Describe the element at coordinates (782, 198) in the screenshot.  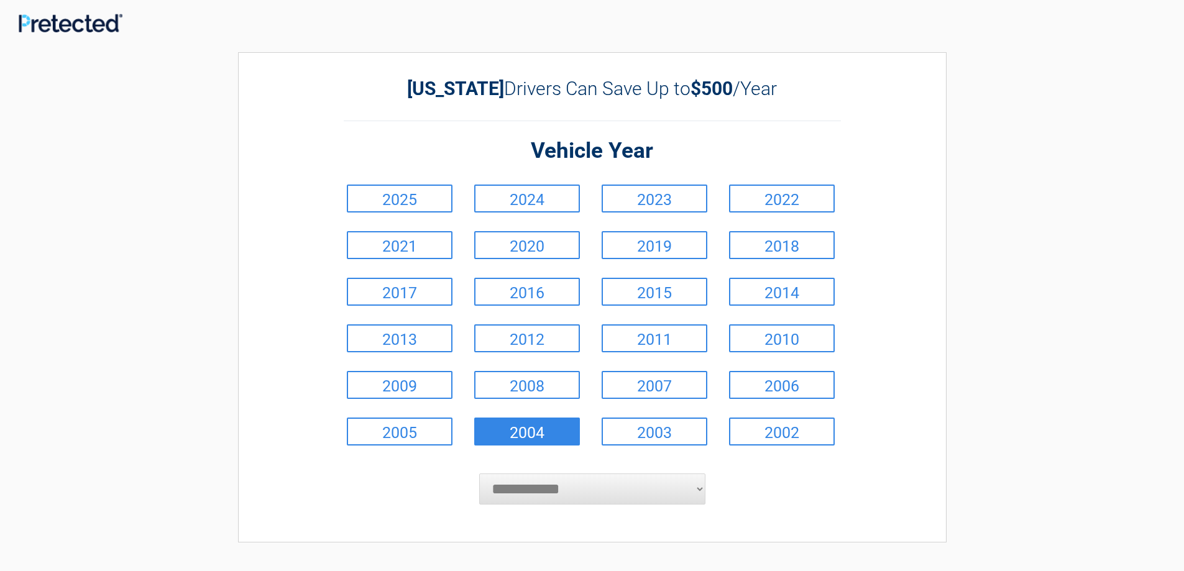
I see `a: 2022` at that location.